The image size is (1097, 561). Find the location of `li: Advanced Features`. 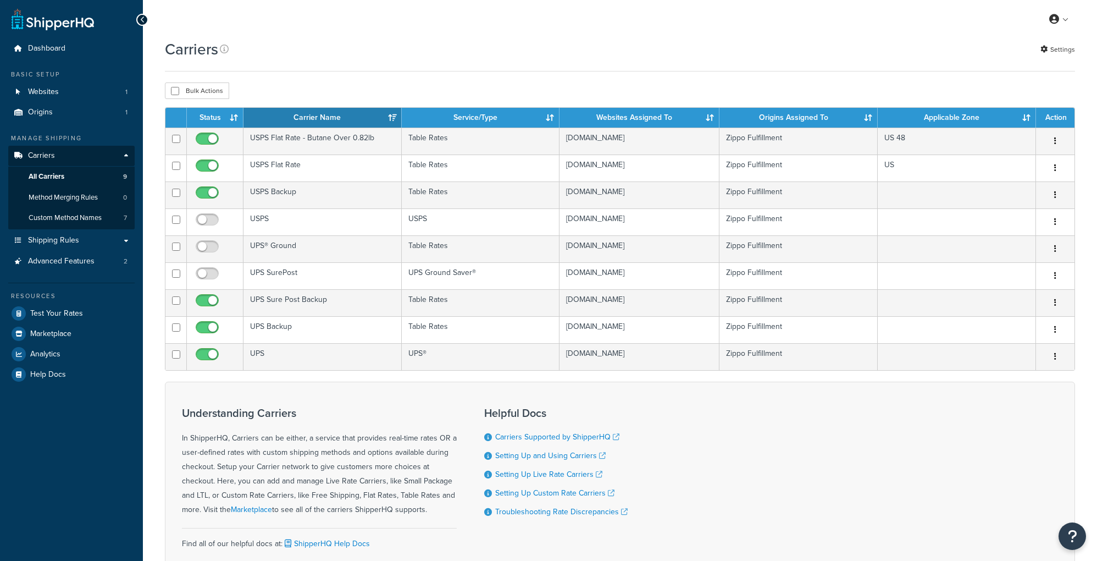

li: Advanced Features is located at coordinates (71, 261).